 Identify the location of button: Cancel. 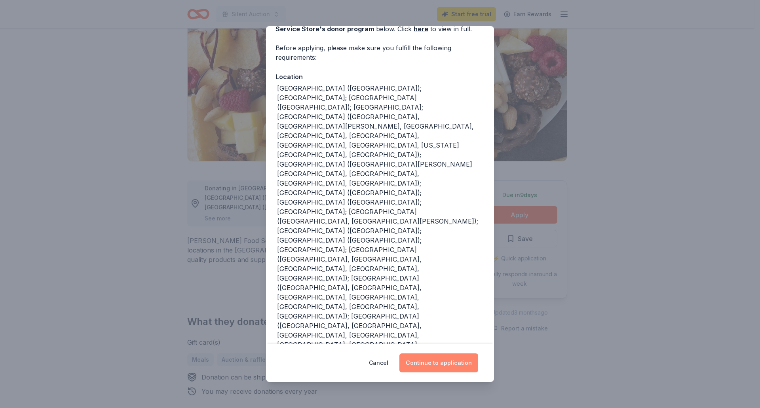
(379, 363).